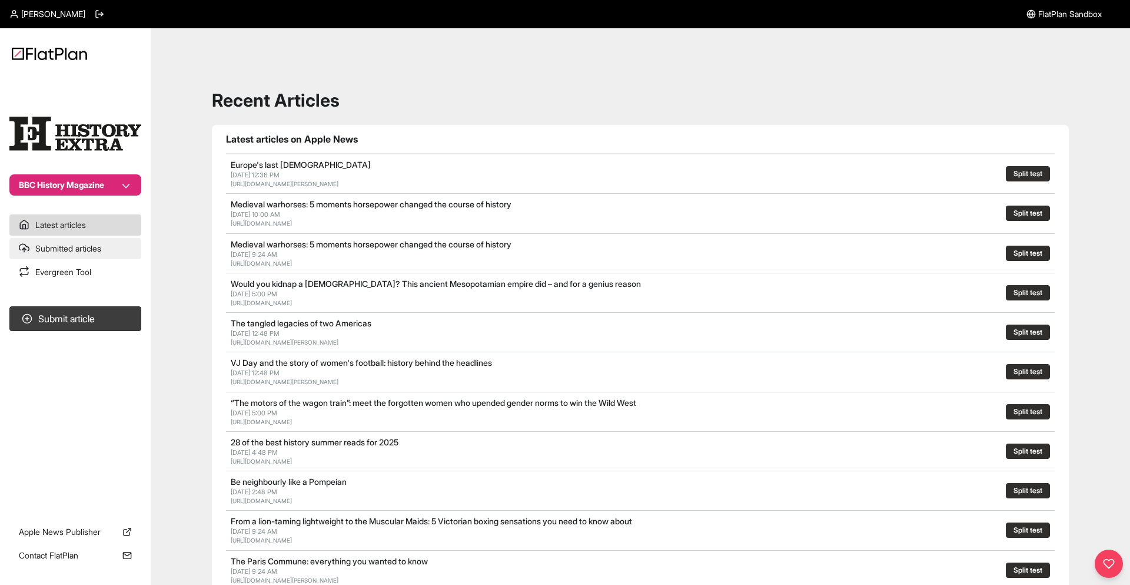  I want to click on span: FlatPlan Sandbox, so click(1070, 14).